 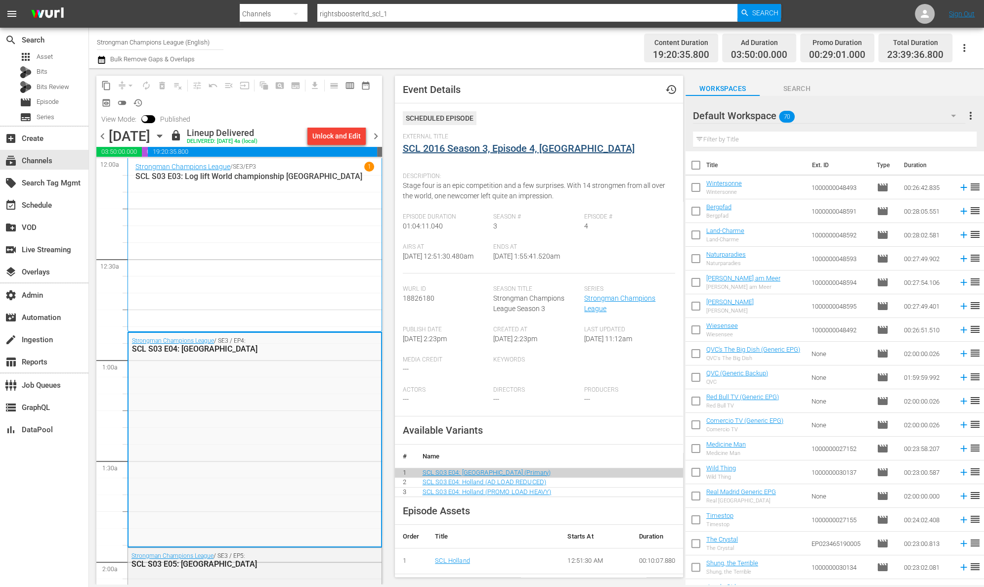 What do you see at coordinates (175, 119) in the screenshot?
I see `span: Published` at bounding box center [175, 119].